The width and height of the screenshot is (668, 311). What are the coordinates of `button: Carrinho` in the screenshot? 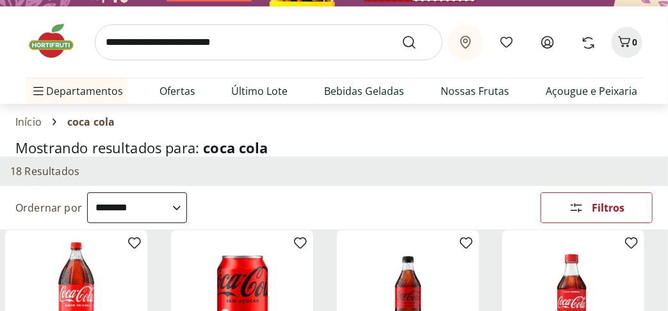 It's located at (627, 42).